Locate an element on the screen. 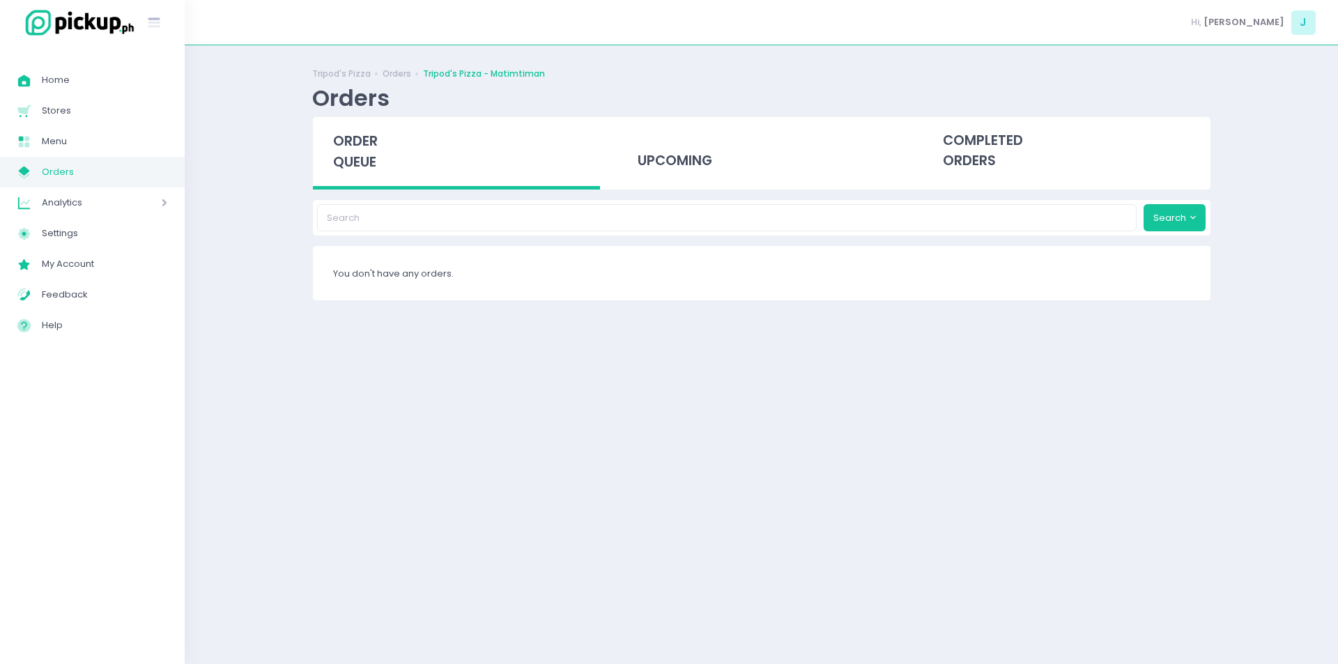 This screenshot has height=664, width=1338. input: Search is located at coordinates (727, 217).